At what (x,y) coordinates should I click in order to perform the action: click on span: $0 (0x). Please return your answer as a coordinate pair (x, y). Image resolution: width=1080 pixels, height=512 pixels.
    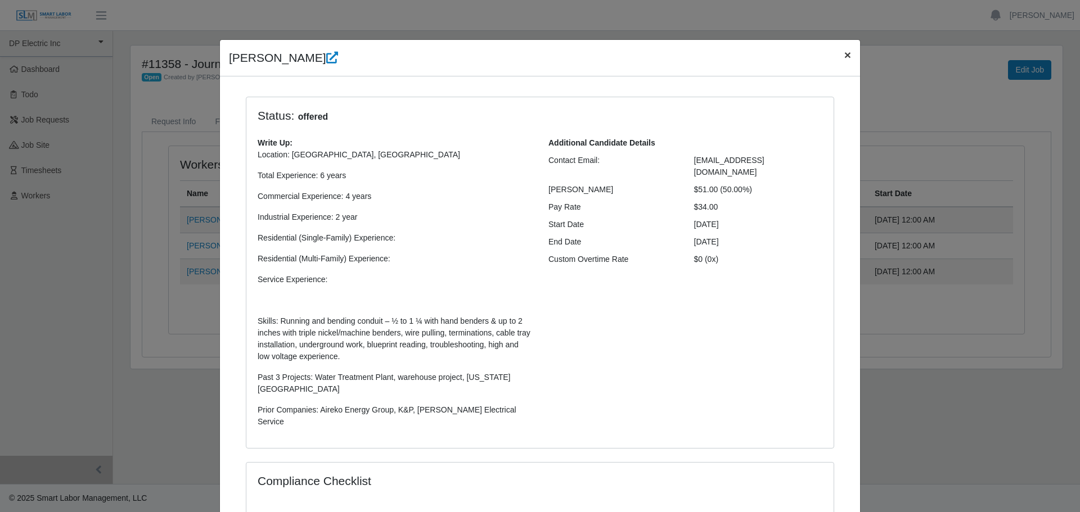
    Looking at the image, I should click on (706, 259).